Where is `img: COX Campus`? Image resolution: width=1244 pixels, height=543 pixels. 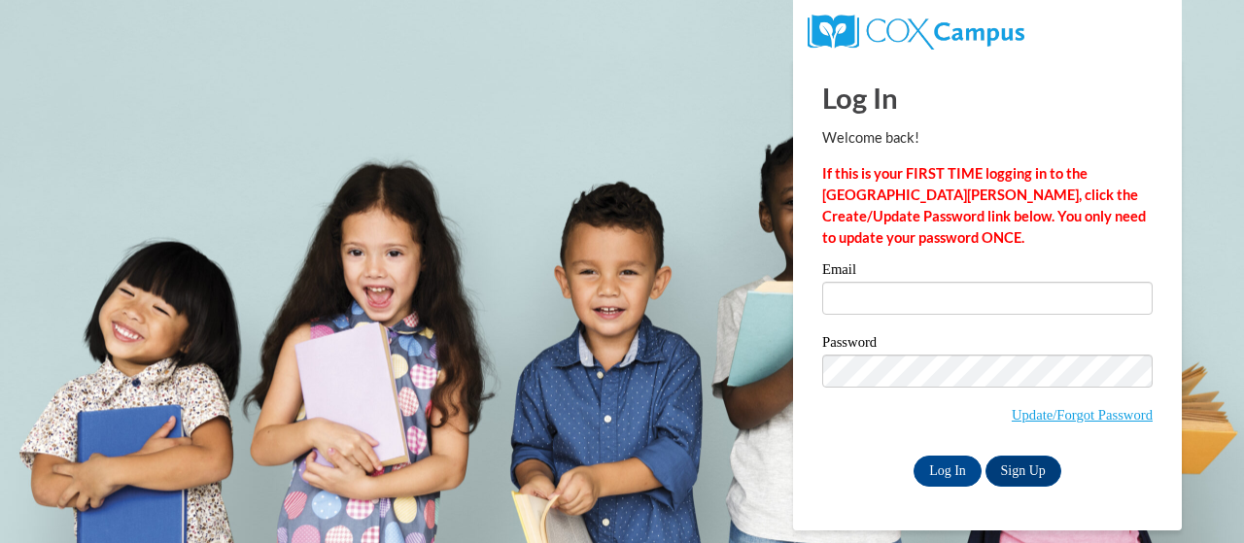
img: COX Campus is located at coordinates (915, 32).